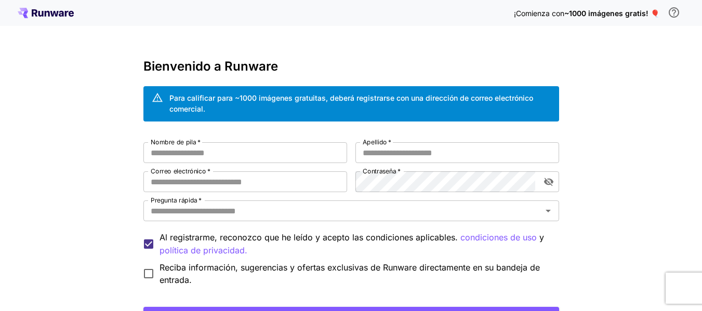 This screenshot has width=702, height=311. What do you see at coordinates (351, 103) in the screenshot?
I see `font: Para calificar para ~1000 imágenes gratuitas, deberá registrarse con una dirección de correo elec...` at bounding box center [351, 103].